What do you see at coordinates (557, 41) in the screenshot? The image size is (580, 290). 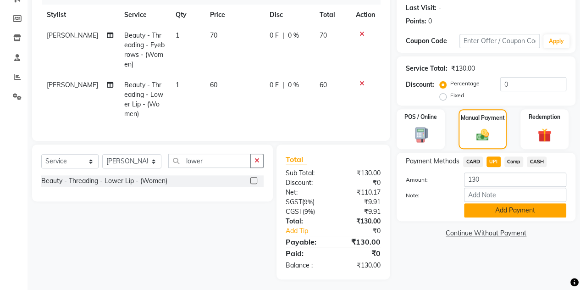 I see `button: Apply` at bounding box center [557, 41].